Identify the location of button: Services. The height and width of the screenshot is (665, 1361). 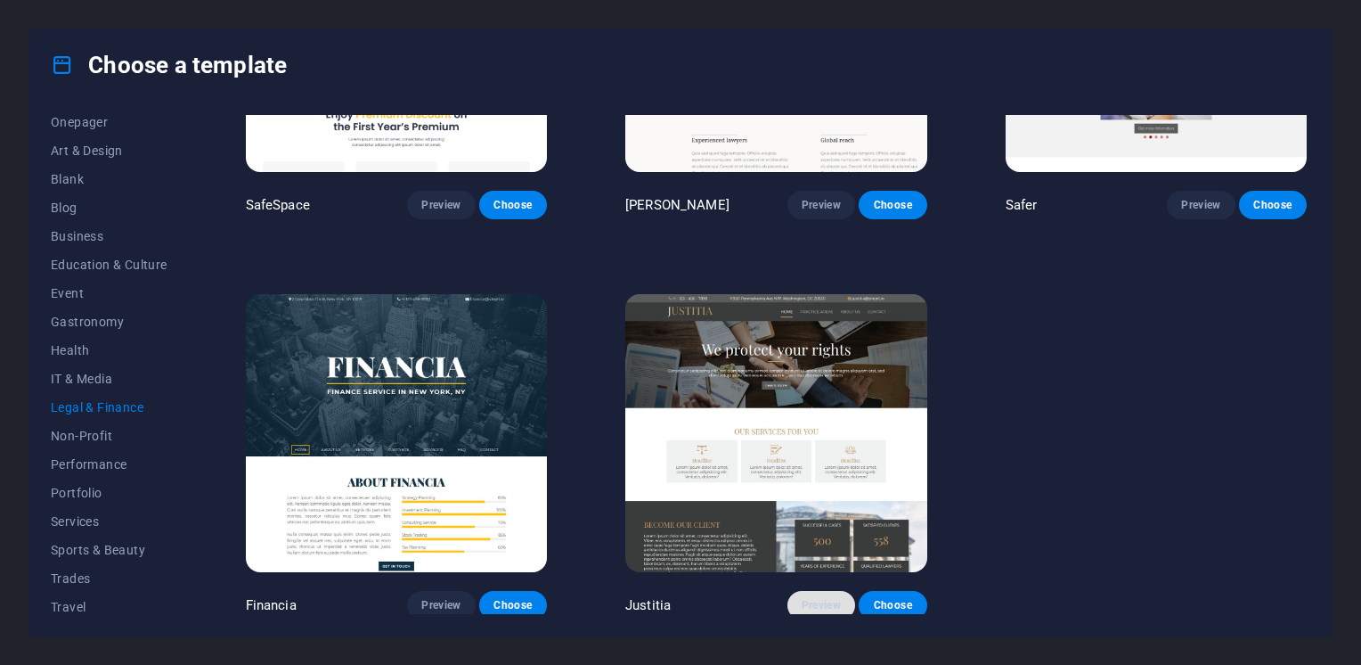
(109, 521).